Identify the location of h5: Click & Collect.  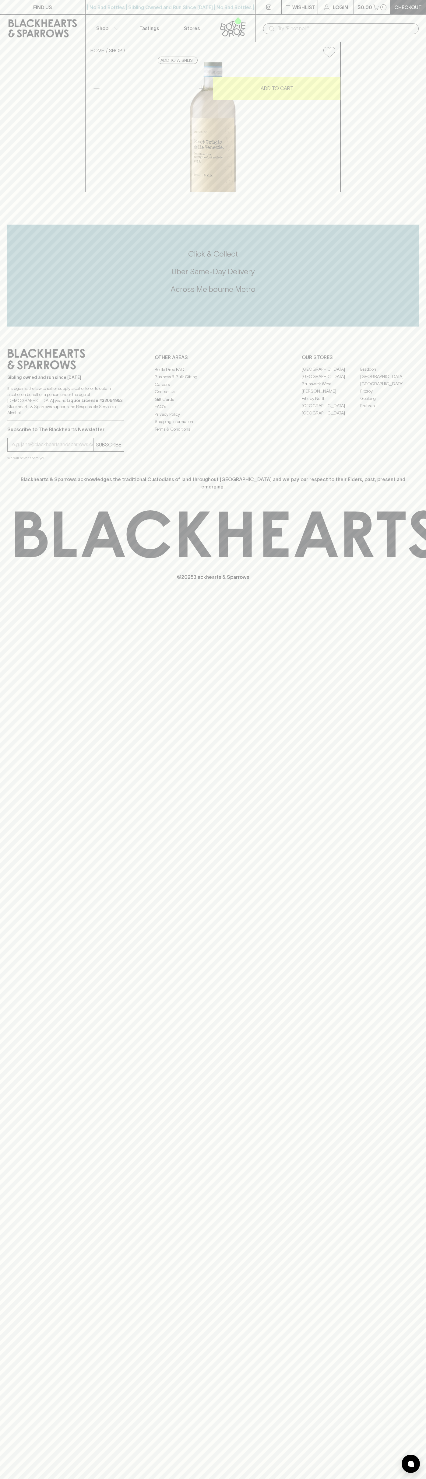
(213, 254).